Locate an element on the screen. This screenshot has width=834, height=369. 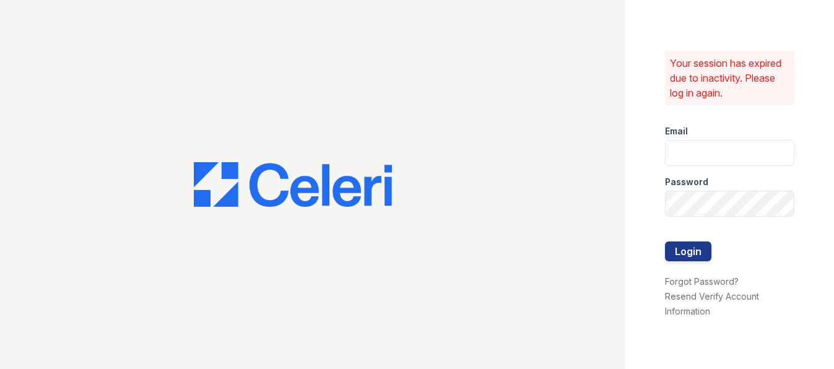
a: Forgot Password? is located at coordinates (702, 281).